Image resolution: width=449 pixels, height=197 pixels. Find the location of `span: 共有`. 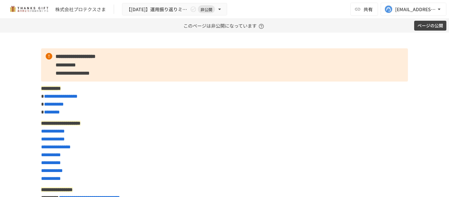

span: 共有 is located at coordinates (369, 9).